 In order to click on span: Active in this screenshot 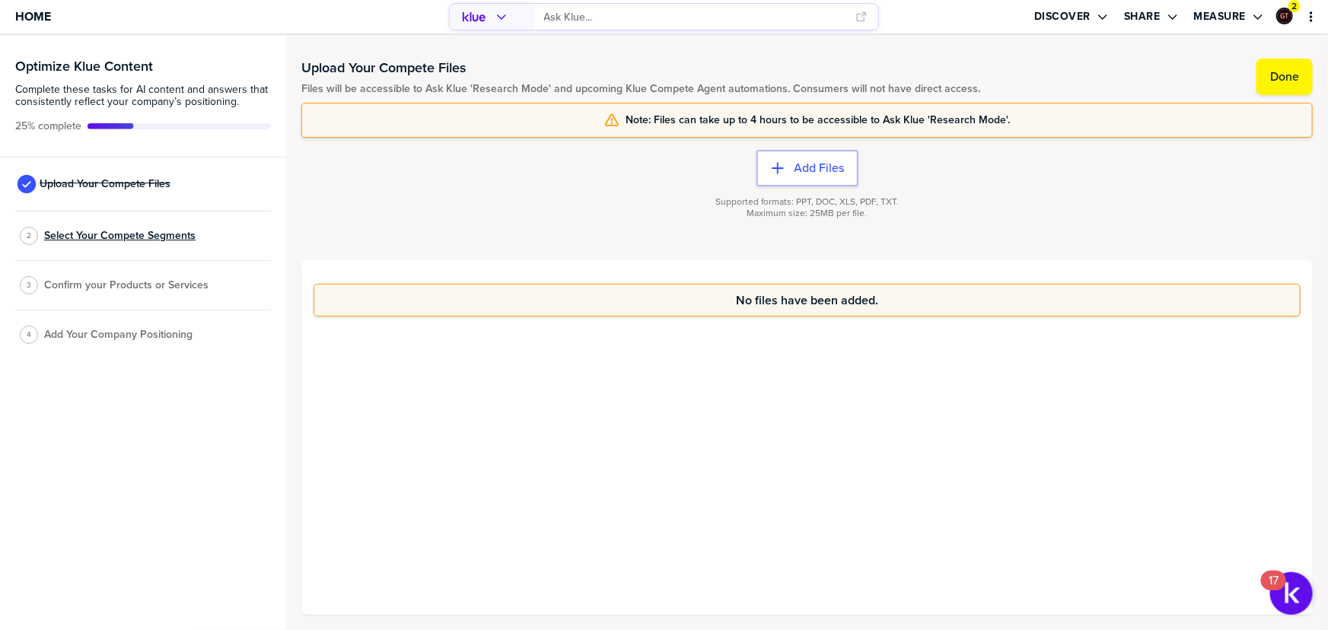, I will do `click(48, 126)`.